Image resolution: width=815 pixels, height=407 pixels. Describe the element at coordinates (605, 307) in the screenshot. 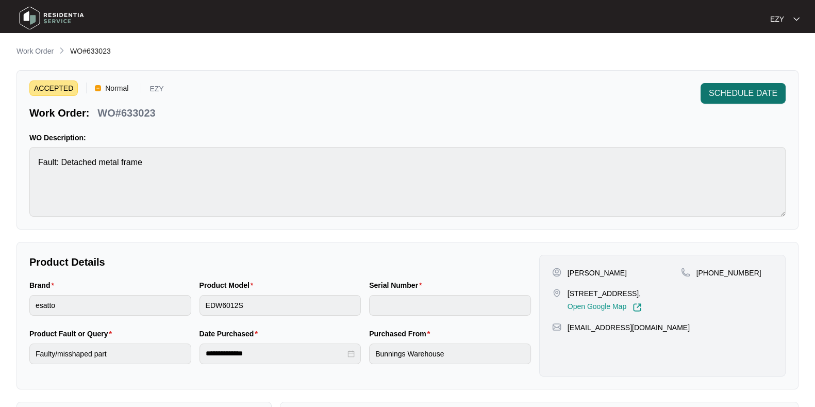

I see `a: Open Google Map` at that location.